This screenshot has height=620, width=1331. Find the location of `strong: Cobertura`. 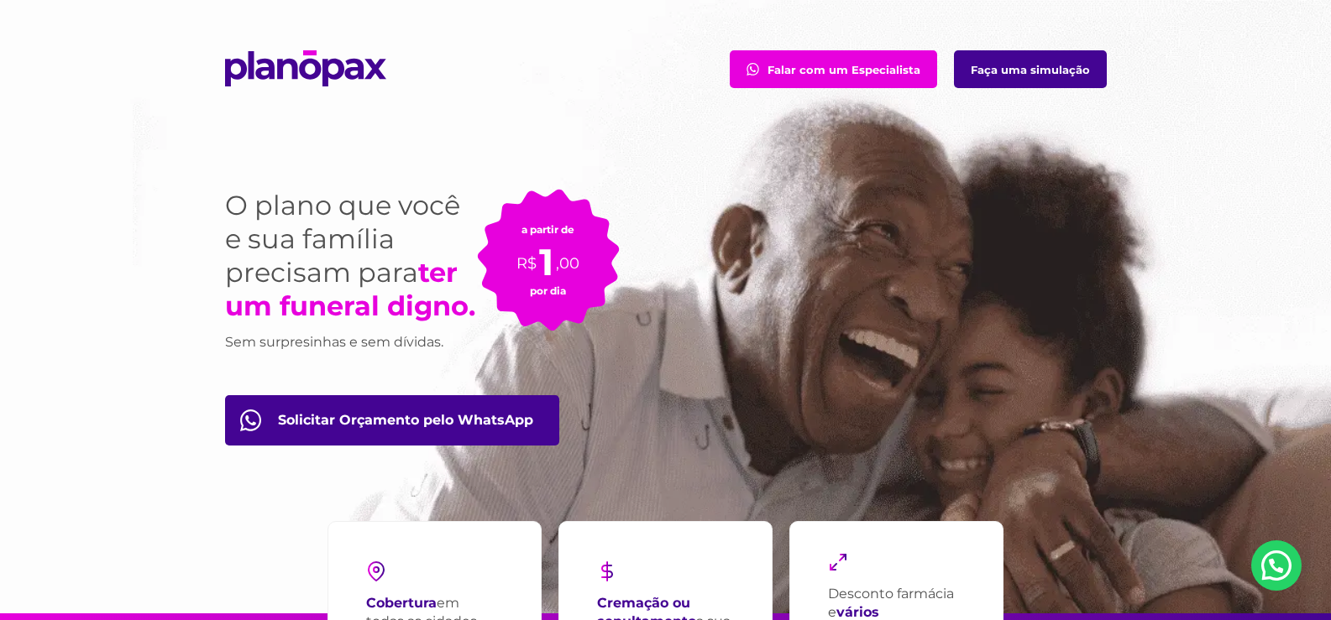

strong: Cobertura is located at coordinates (401, 603).